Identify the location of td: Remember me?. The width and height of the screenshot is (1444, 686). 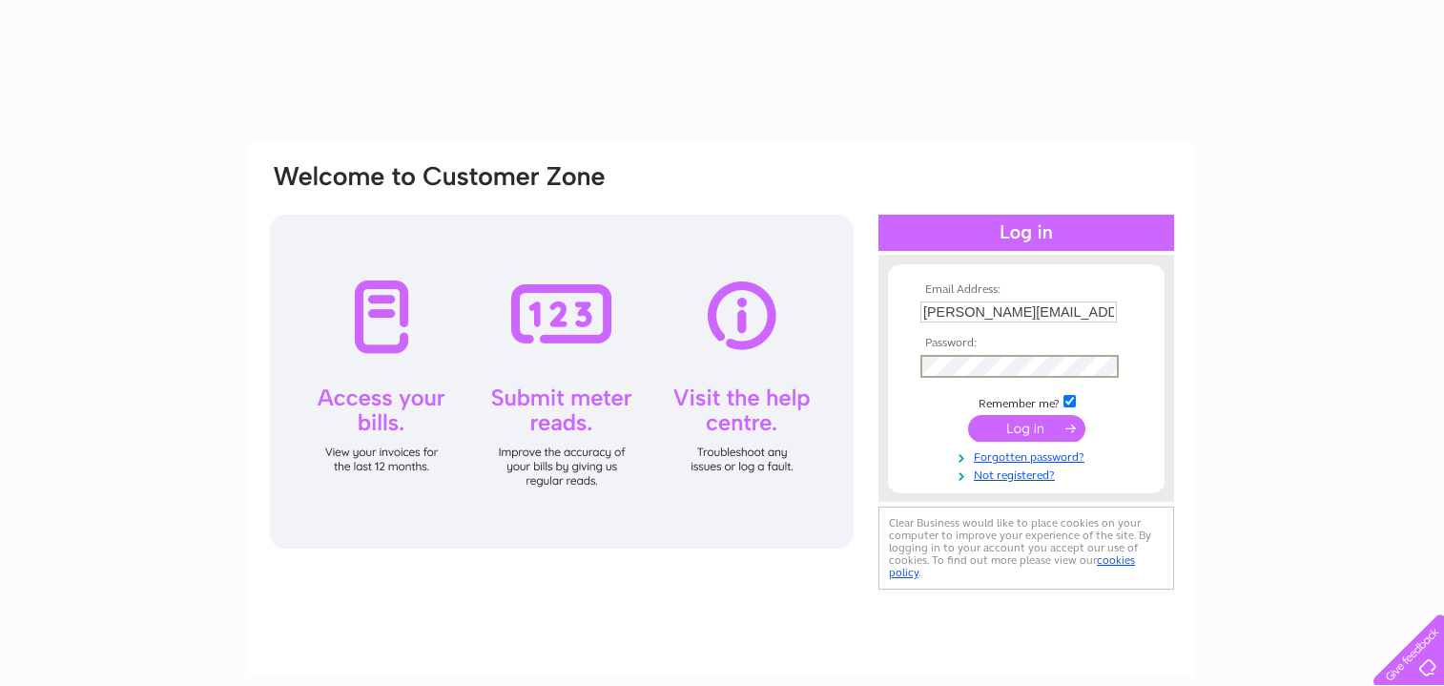
(1027, 402).